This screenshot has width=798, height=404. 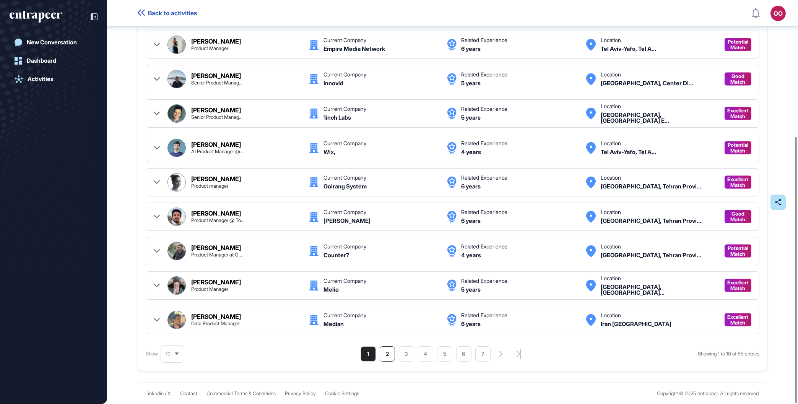 What do you see at coordinates (216, 255) in the screenshot?
I see `div: Product Manager at Gisheh7` at bounding box center [216, 255].